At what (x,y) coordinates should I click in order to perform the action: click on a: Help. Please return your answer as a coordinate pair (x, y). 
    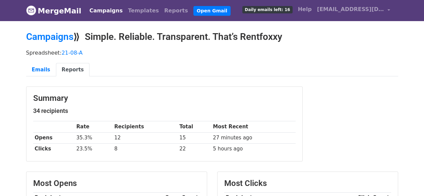
    Looking at the image, I should click on (305, 9).